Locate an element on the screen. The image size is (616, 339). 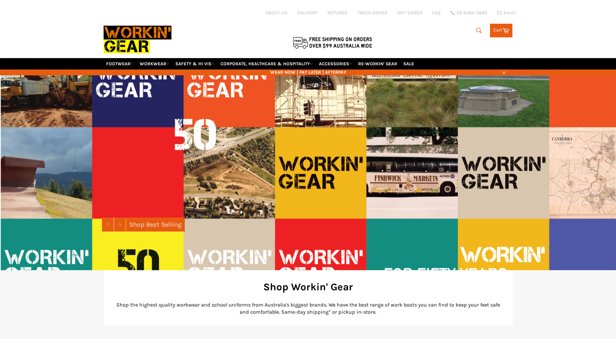
a: GIFT CARDS is located at coordinates (410, 13).